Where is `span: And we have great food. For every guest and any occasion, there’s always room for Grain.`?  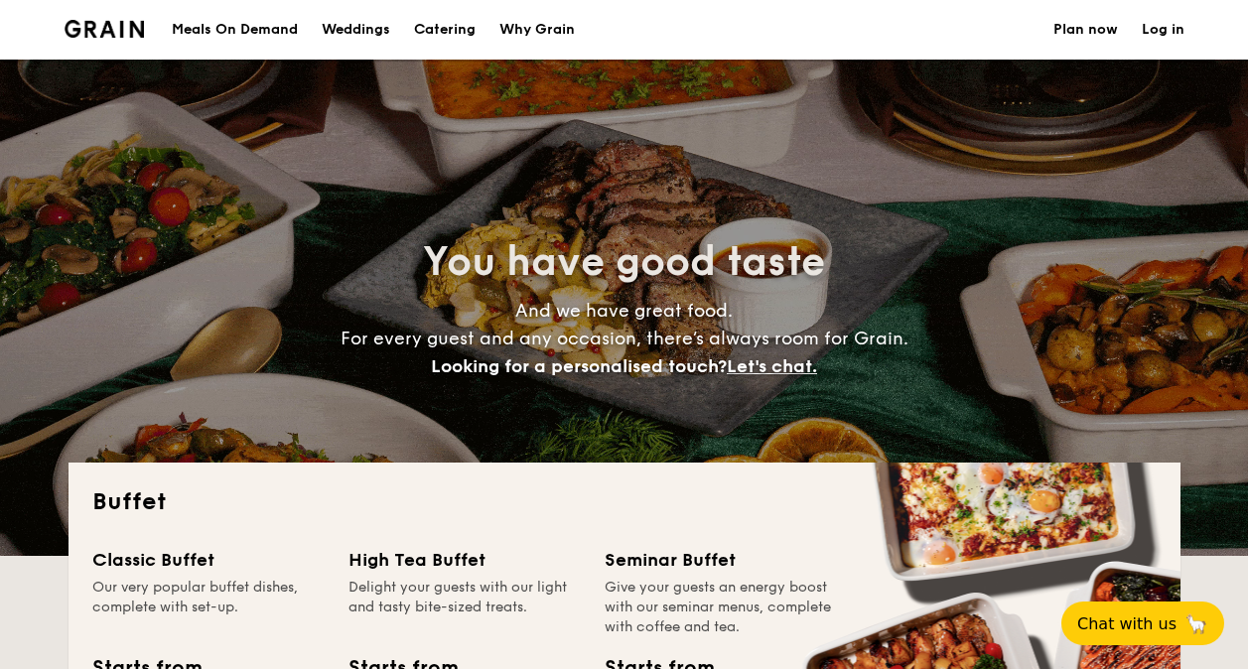
span: And we have great food. For every guest and any occasion, there’s always room for Grain. is located at coordinates (624, 339).